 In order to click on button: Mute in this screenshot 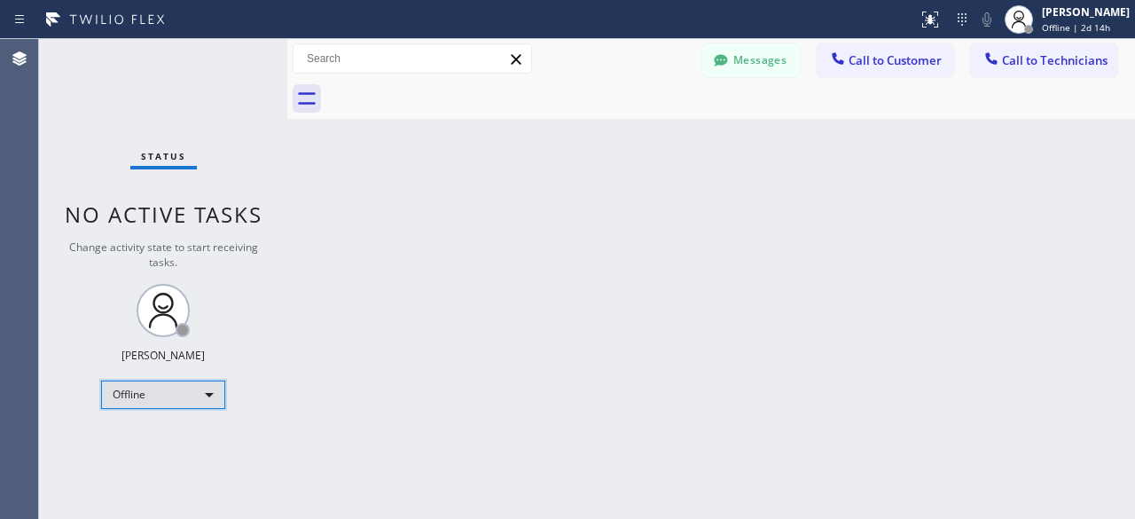, I will do `click(987, 20)`.